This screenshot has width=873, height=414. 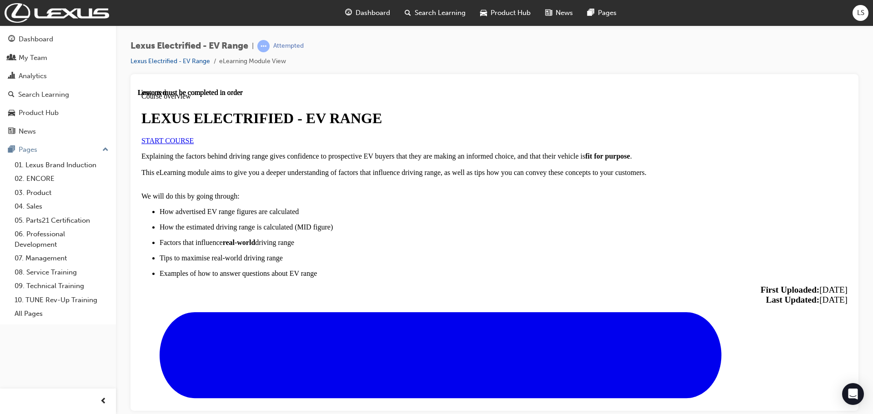 What do you see at coordinates (33, 58) in the screenshot?
I see `div: My Team` at bounding box center [33, 58].